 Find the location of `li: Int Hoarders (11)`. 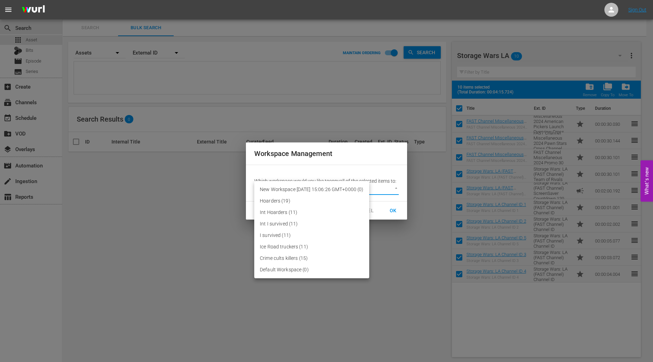

li: Int Hoarders (11) is located at coordinates (312, 212).